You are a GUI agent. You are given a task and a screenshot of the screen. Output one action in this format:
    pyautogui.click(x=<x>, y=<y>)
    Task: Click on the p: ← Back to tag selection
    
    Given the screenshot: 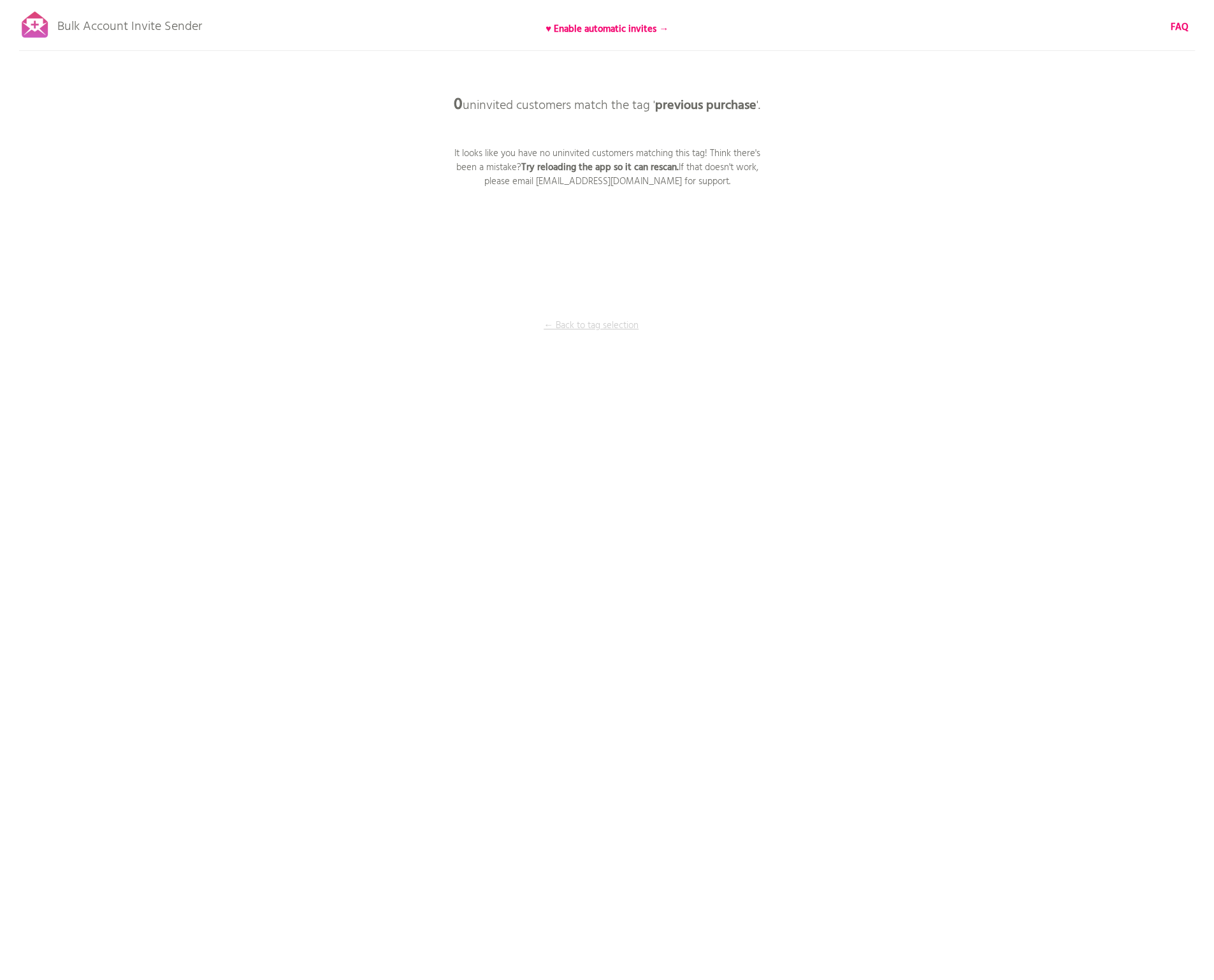 What is the action you would take?
    pyautogui.click(x=592, y=325)
    